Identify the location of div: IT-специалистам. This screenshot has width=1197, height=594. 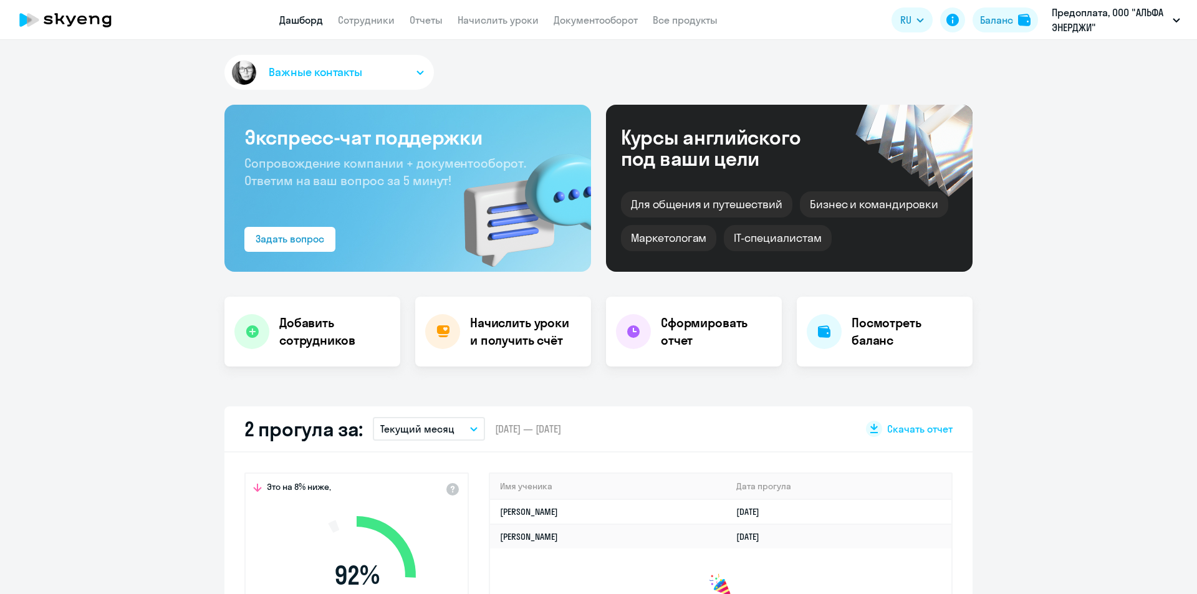
(778, 238).